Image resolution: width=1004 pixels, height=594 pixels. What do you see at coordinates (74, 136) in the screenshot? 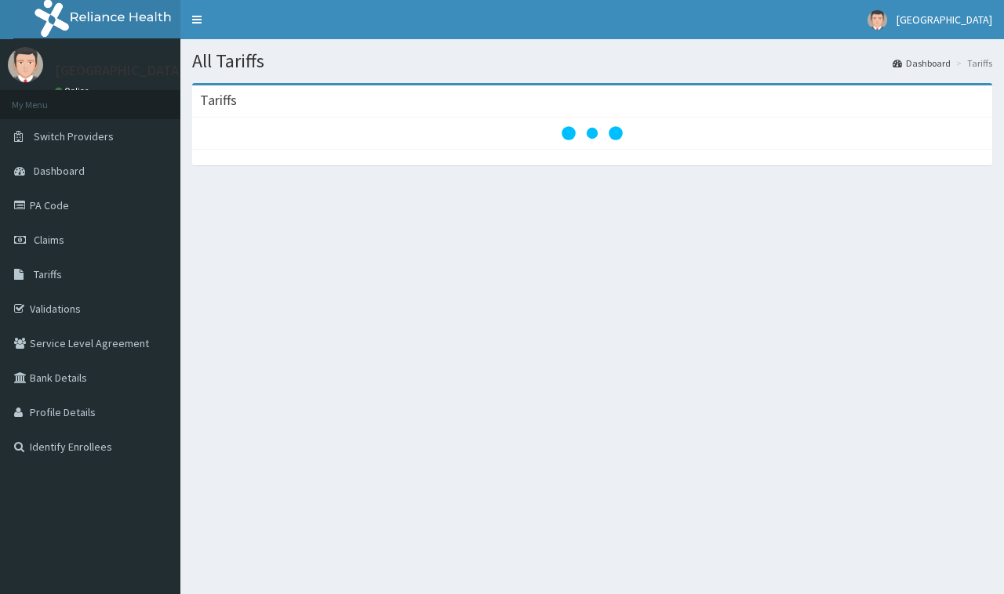
I see `span: Switch Providers` at bounding box center [74, 136].